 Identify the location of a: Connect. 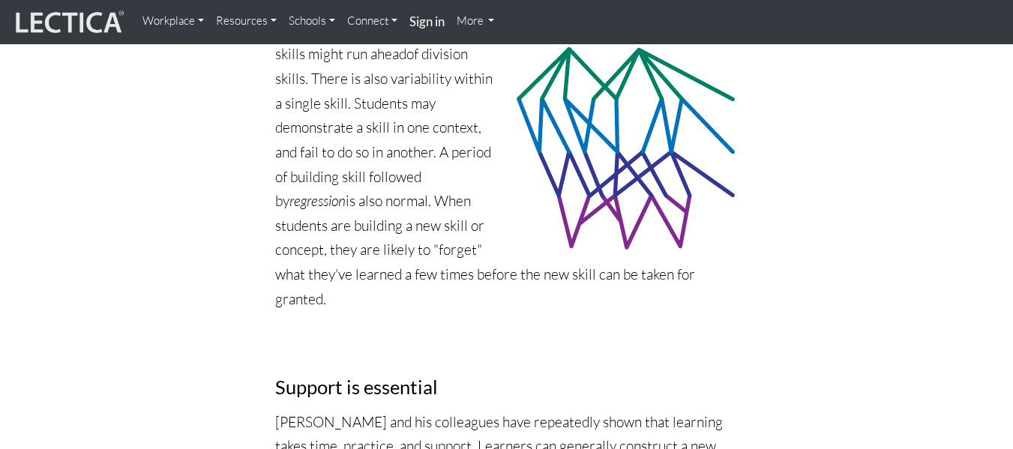
(372, 21).